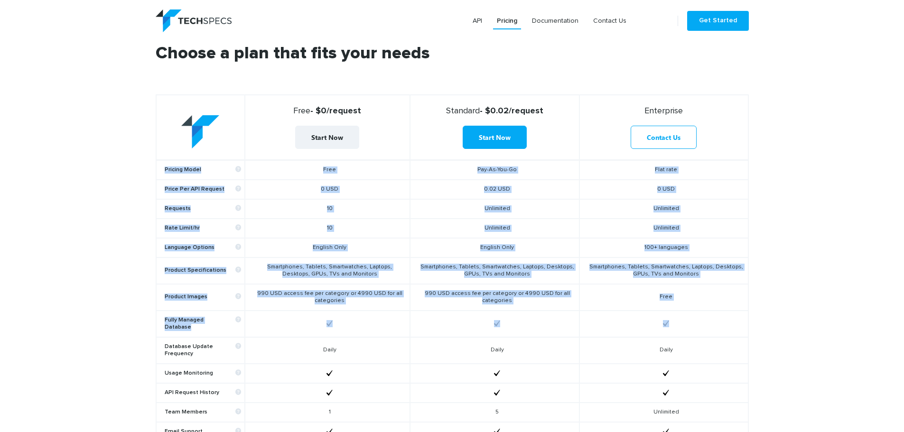  I want to click on a: API, so click(477, 21).